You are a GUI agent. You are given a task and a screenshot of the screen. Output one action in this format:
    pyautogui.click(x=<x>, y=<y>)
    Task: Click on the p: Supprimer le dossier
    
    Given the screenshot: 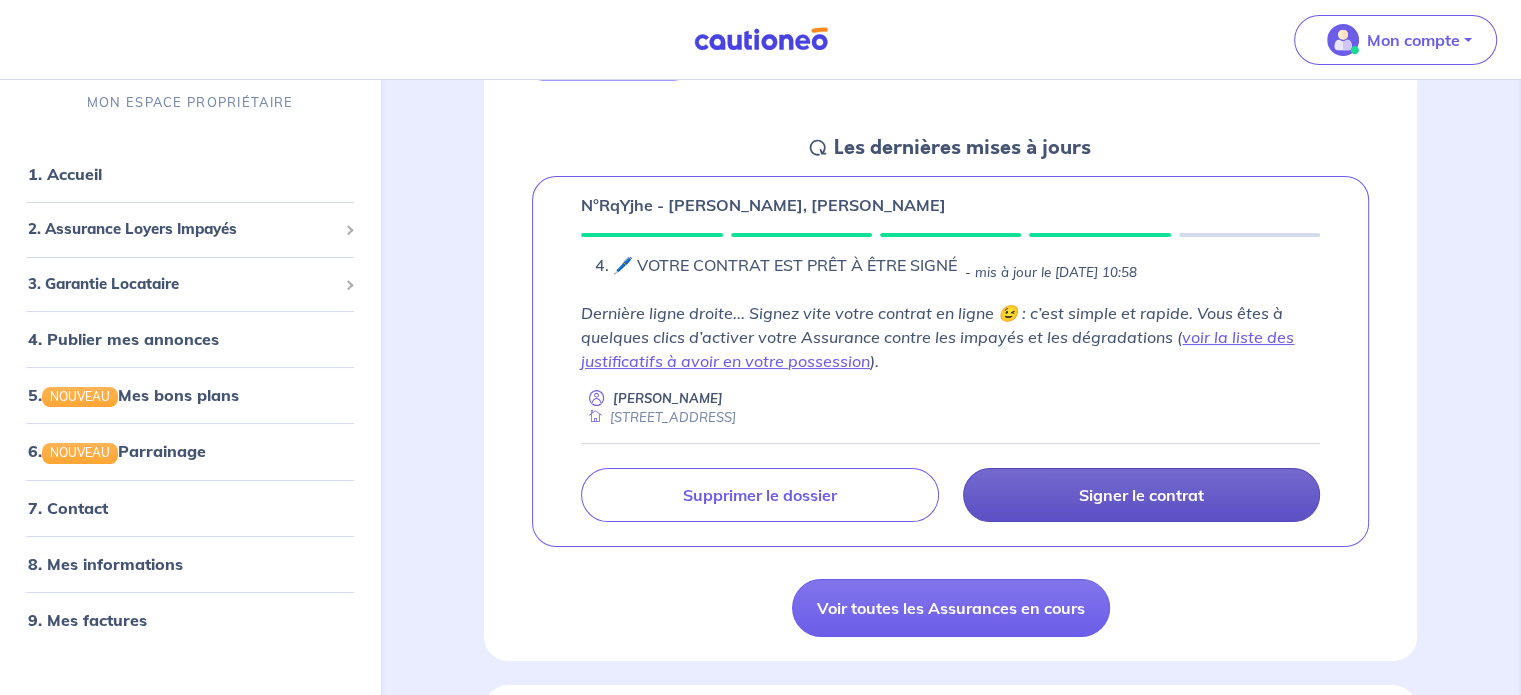 What is the action you would take?
    pyautogui.click(x=760, y=495)
    